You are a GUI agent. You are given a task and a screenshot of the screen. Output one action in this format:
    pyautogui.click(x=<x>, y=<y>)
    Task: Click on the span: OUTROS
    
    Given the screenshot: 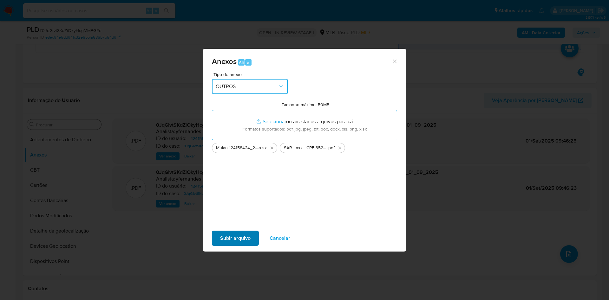 What is the action you would take?
    pyautogui.click(x=247, y=87)
    